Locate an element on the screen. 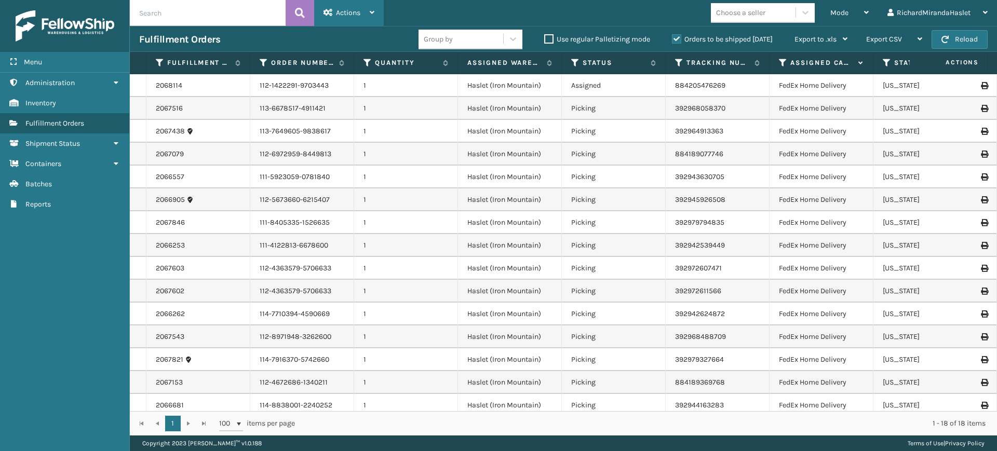  td: 111-8405335-1526635 is located at coordinates (302, 223).